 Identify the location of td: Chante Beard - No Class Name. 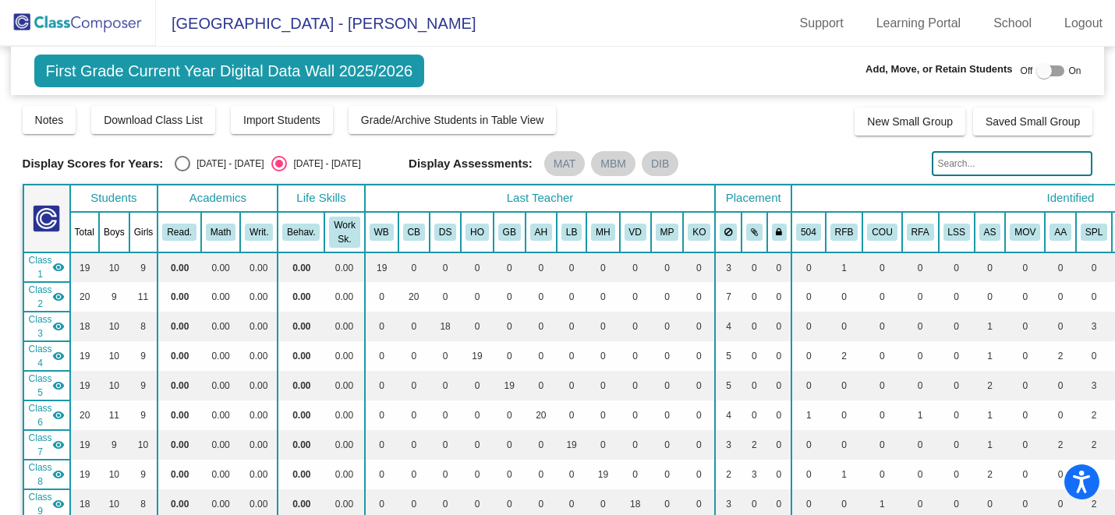
(47, 297).